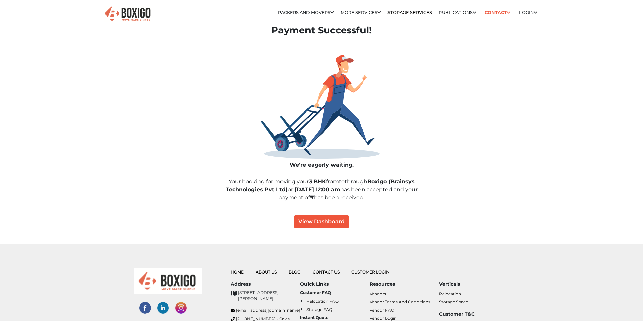 The height and width of the screenshot is (321, 643). I want to click on a: Storage FAQ, so click(319, 310).